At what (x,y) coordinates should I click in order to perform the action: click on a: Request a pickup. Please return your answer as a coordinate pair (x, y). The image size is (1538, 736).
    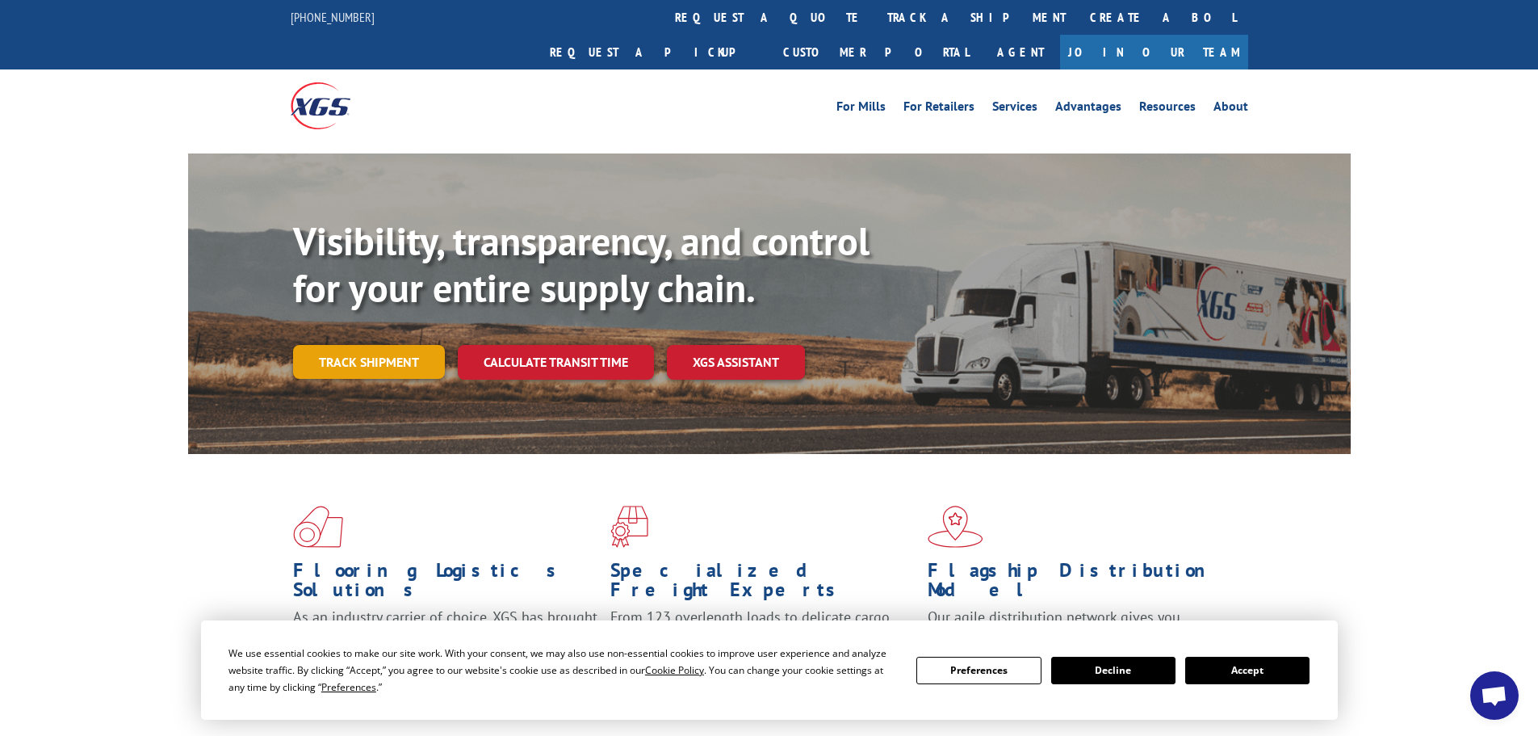
    Looking at the image, I should click on (654, 52).